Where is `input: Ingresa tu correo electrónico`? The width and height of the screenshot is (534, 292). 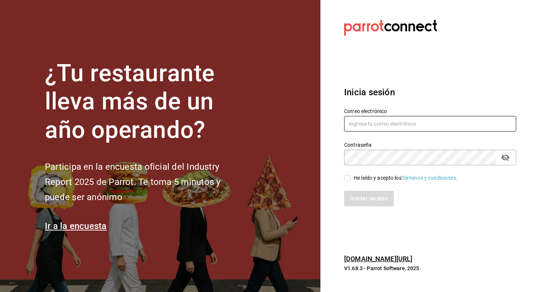
input: Ingresa tu correo electrónico is located at coordinates (430, 124).